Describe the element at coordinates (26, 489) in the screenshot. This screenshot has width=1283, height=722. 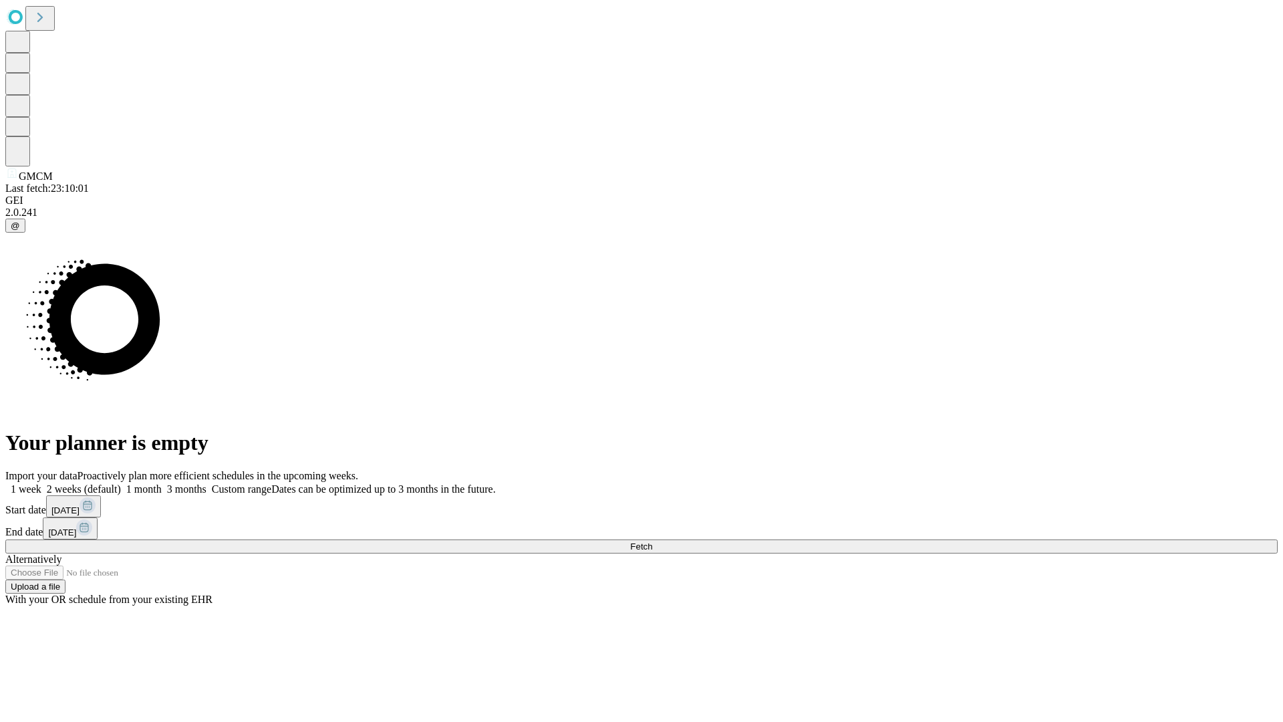
I see `span: 1 week` at that location.